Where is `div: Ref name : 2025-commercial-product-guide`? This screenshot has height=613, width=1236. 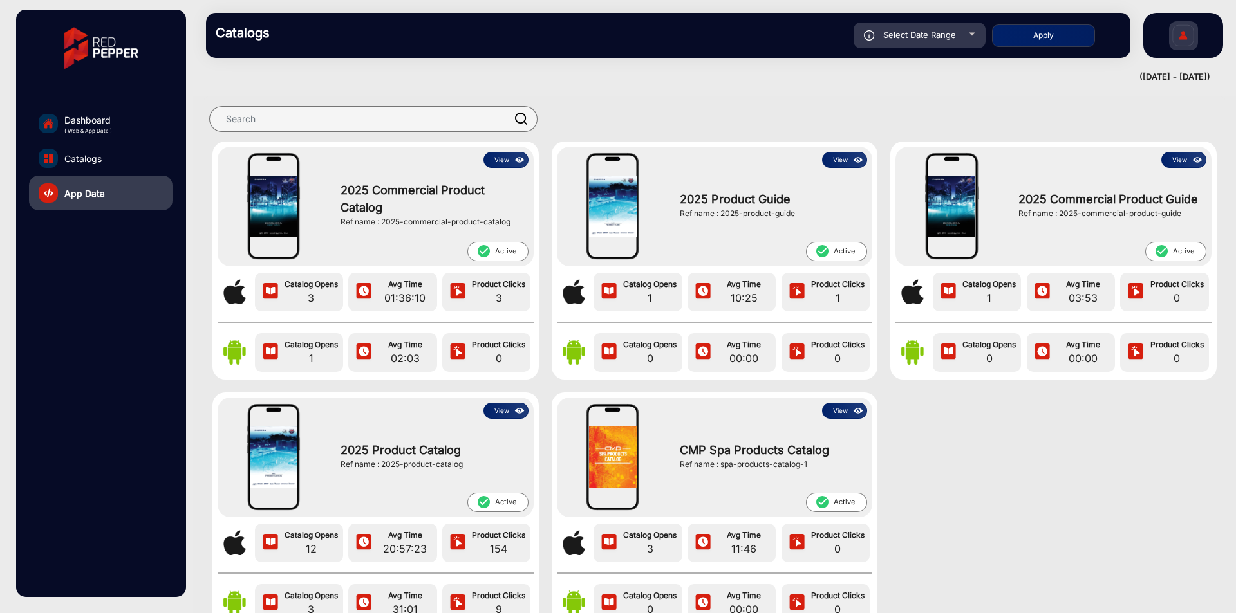 div: Ref name : 2025-commercial-product-guide is located at coordinates (1108, 214).